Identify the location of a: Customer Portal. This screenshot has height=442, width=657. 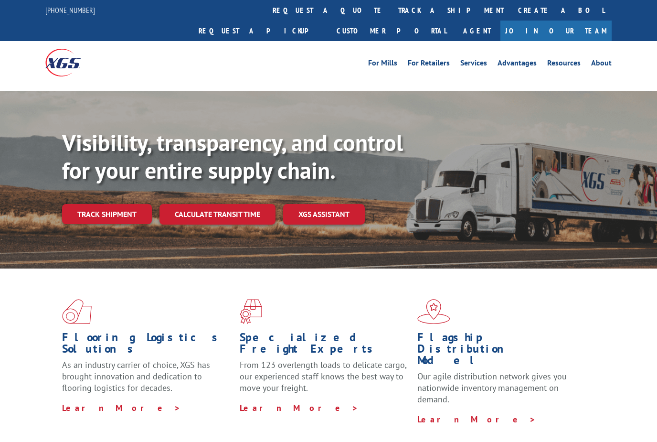
(392, 31).